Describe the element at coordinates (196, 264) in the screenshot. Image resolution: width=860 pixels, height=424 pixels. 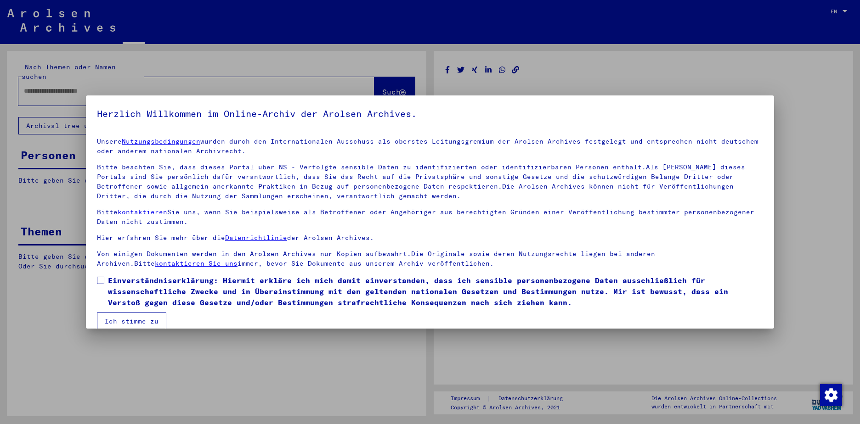
I see `a: kontaktieren Sie uns` at that location.